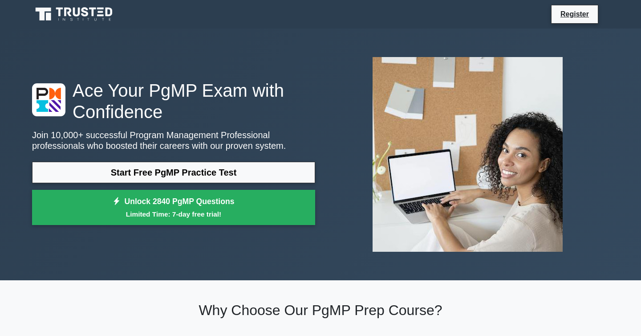 The image size is (641, 336). I want to click on a: Start Free PgMP Practice Test, so click(174, 172).